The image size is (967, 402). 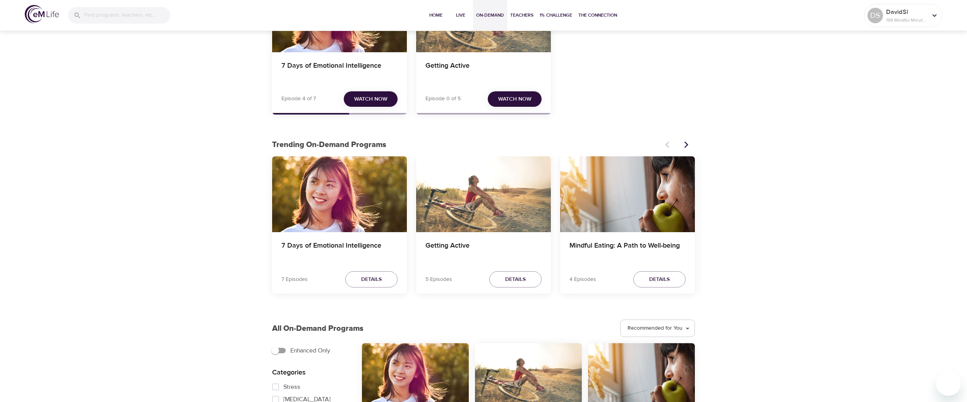 I want to click on img: logo, so click(x=42, y=14).